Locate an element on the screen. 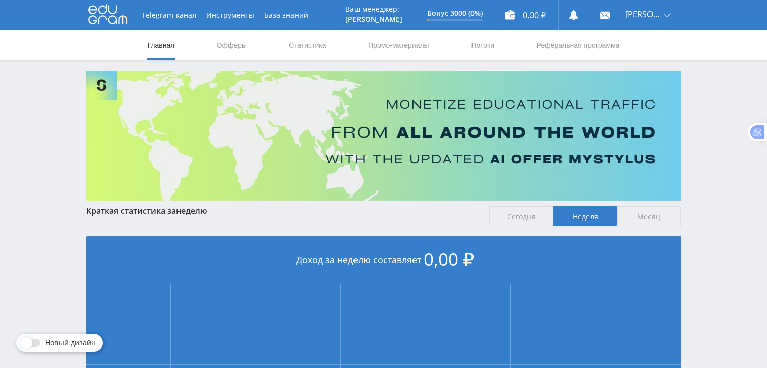 Image resolution: width=767 pixels, height=368 pixels. a: Главная is located at coordinates (161, 45).